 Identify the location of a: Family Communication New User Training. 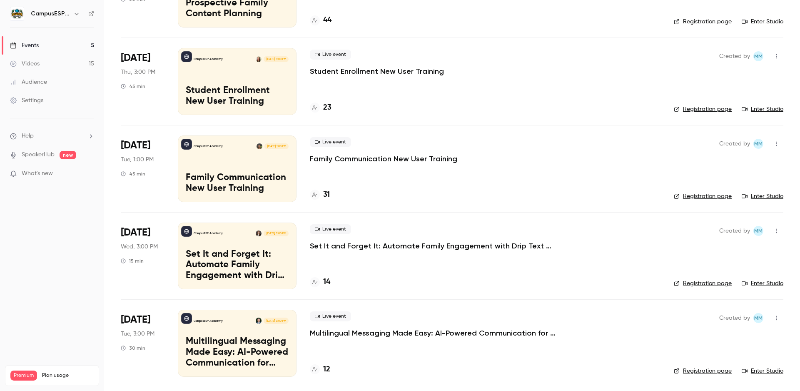
(384, 159).